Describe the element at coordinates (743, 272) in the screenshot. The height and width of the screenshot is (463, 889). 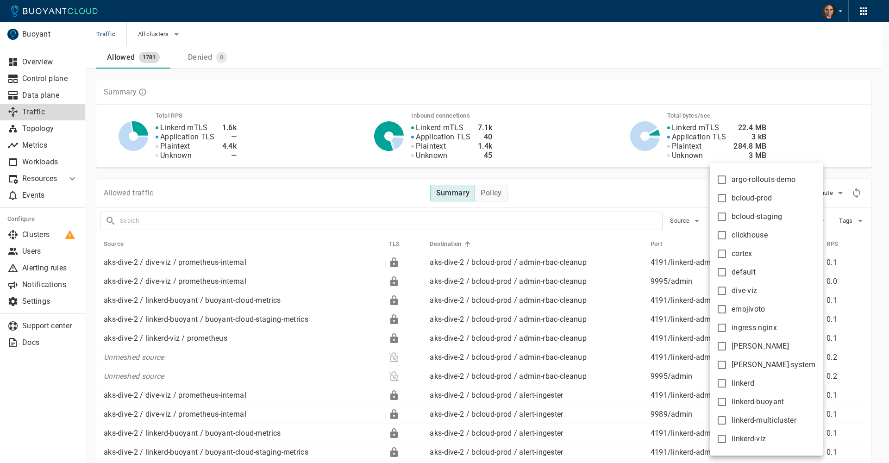
I see `span: default` at that location.